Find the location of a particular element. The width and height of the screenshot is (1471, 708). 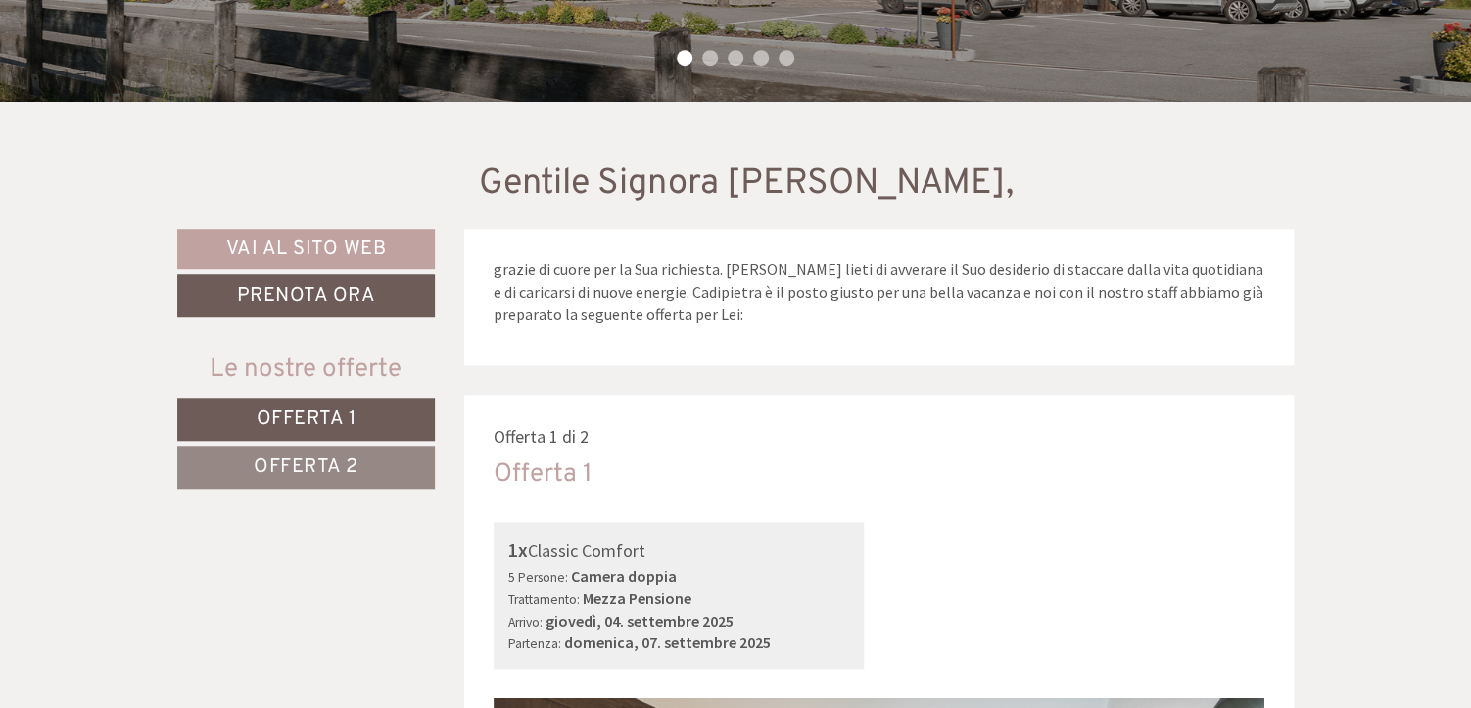

a: Prenota ora is located at coordinates (306, 296).